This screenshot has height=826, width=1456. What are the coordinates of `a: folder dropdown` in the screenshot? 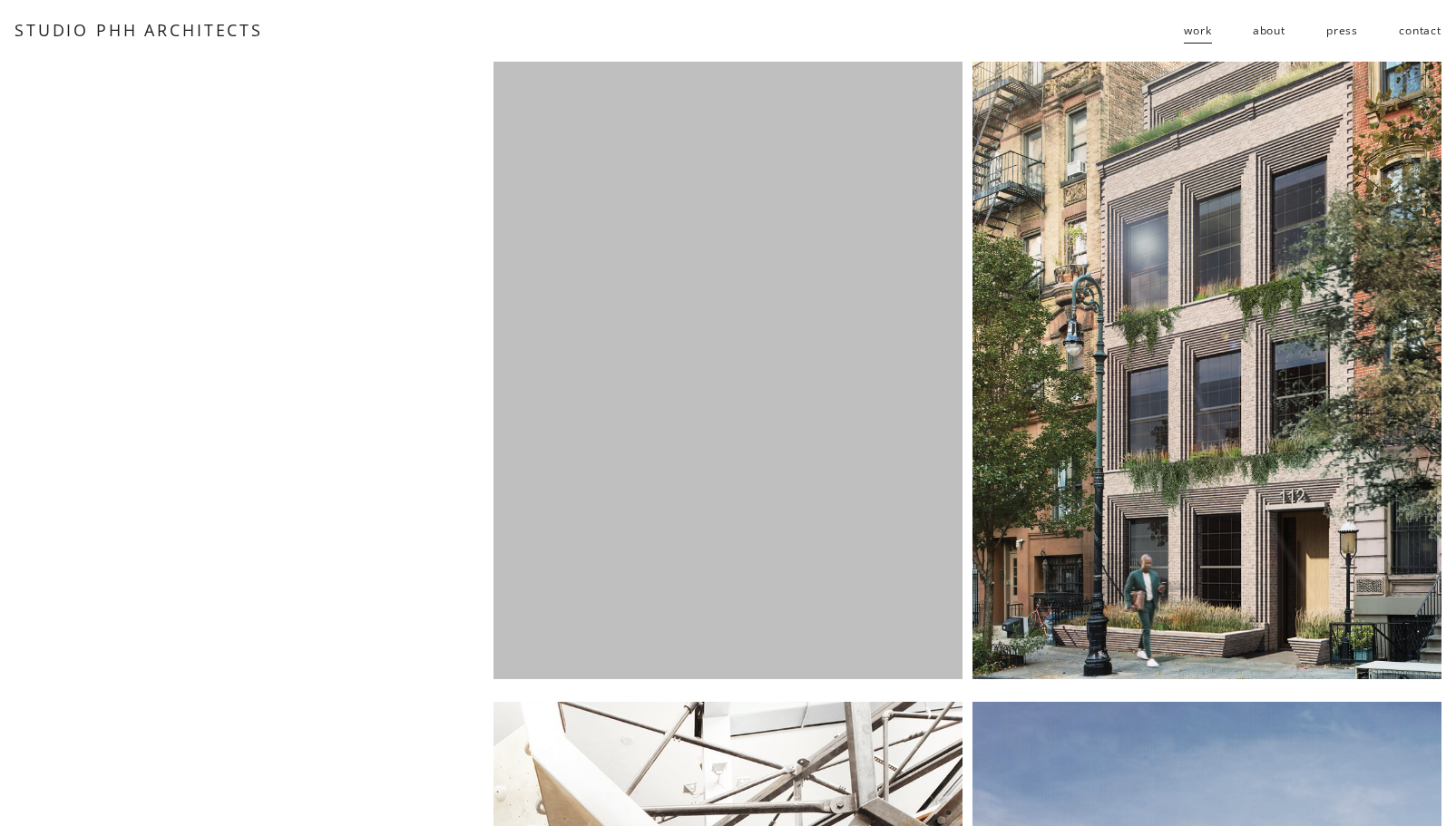 It's located at (1197, 31).